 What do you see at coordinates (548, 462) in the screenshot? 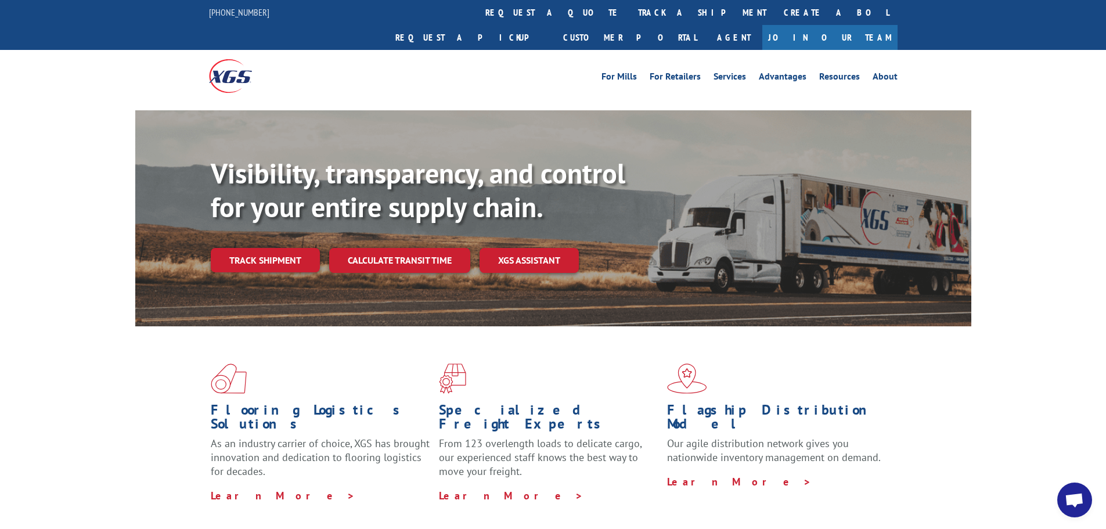
I see `p: From 123 overlength loads to delicate cargo, our experienced staff knows the best way to move you...` at bounding box center [548, 462].